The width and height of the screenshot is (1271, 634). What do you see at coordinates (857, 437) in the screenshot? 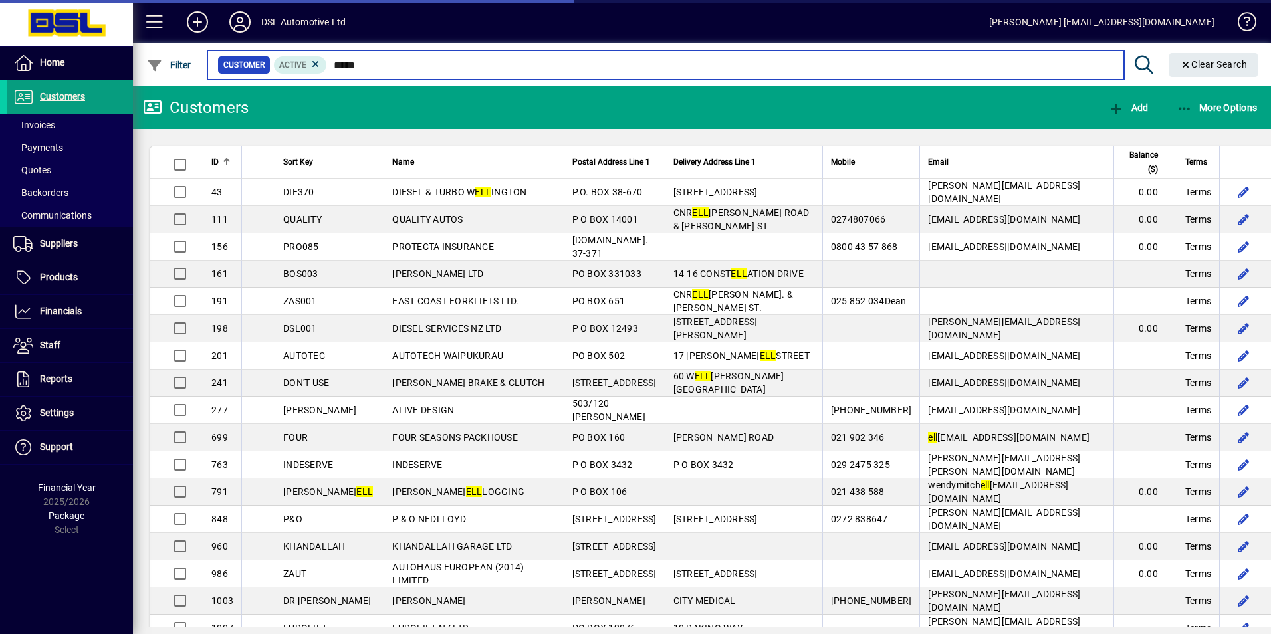
I see `span: 021 902 346` at bounding box center [857, 437].